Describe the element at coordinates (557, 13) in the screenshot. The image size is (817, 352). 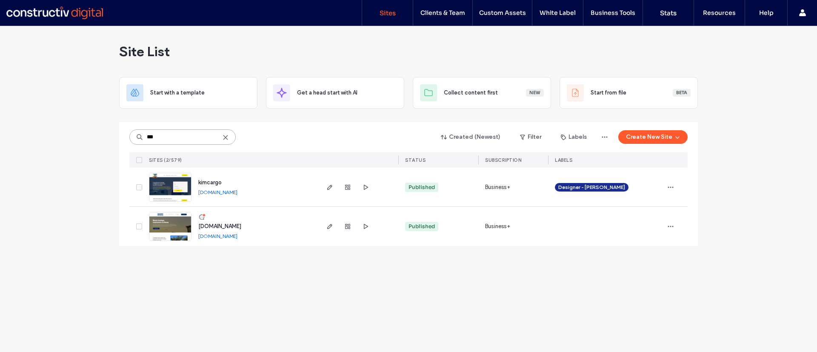
I see `label: White Label` at that location.